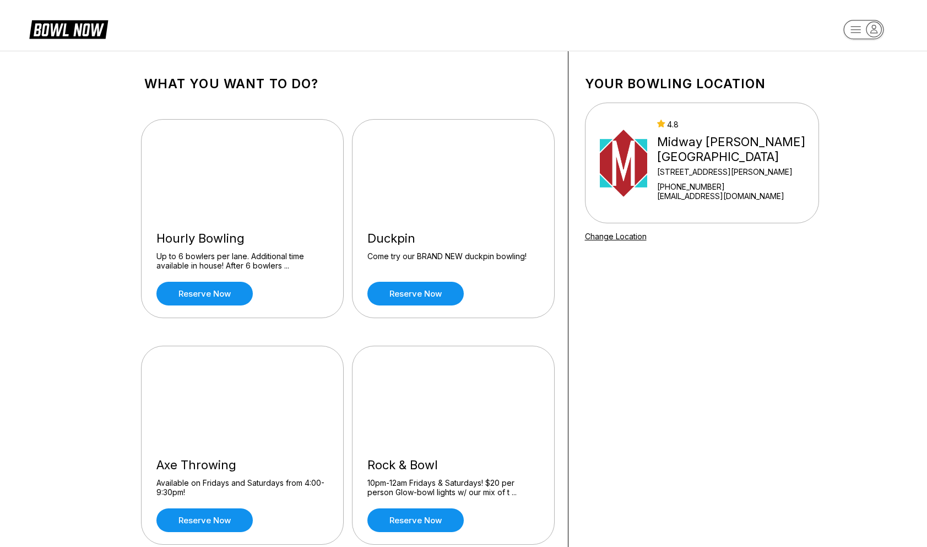  What do you see at coordinates (242, 238) in the screenshot?
I see `div: Hourly Bowling` at bounding box center [242, 238].